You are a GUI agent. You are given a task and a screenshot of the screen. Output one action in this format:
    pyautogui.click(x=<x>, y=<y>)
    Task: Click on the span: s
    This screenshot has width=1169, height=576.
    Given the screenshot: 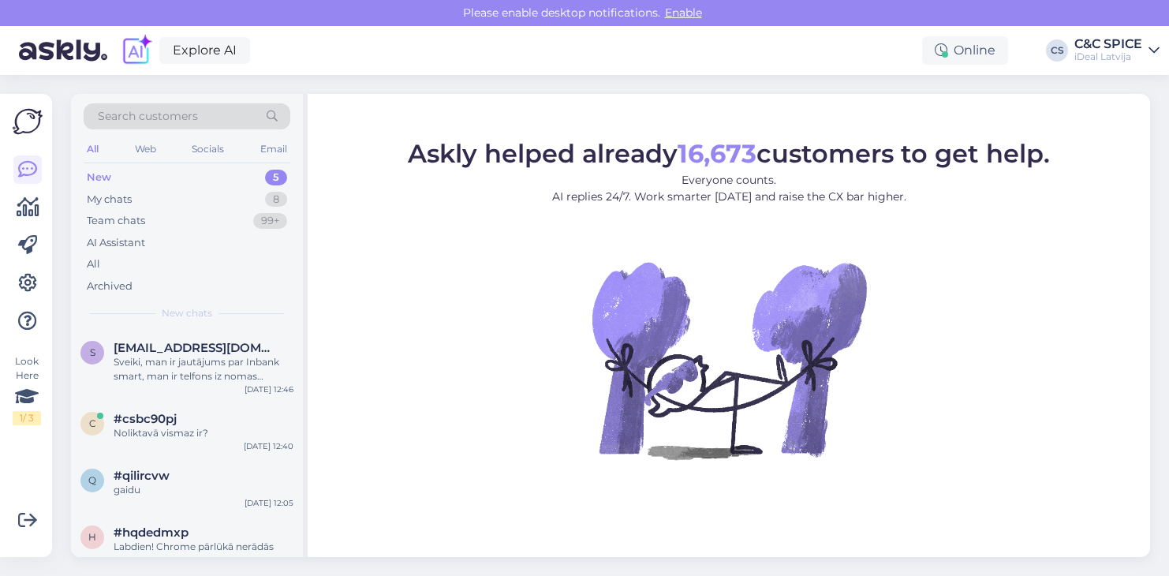 What is the action you would take?
    pyautogui.click(x=92, y=352)
    